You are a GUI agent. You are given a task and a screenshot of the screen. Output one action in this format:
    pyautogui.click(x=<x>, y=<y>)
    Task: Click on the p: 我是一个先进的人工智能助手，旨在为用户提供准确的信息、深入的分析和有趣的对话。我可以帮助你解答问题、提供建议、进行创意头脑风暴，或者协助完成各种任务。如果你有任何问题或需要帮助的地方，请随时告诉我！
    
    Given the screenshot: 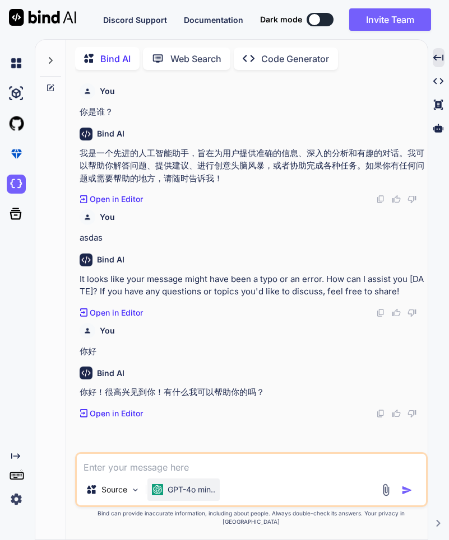 What is the action you would take?
    pyautogui.click(x=252, y=166)
    